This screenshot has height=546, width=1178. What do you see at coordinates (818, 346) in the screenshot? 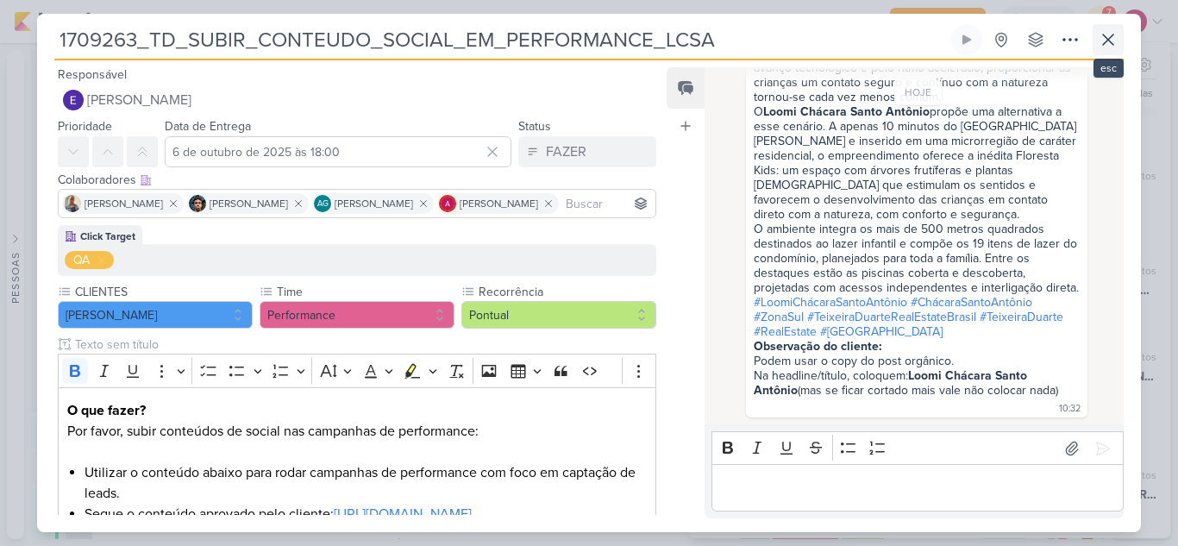
I see `strong: Observação do cliente:` at bounding box center [818, 346].